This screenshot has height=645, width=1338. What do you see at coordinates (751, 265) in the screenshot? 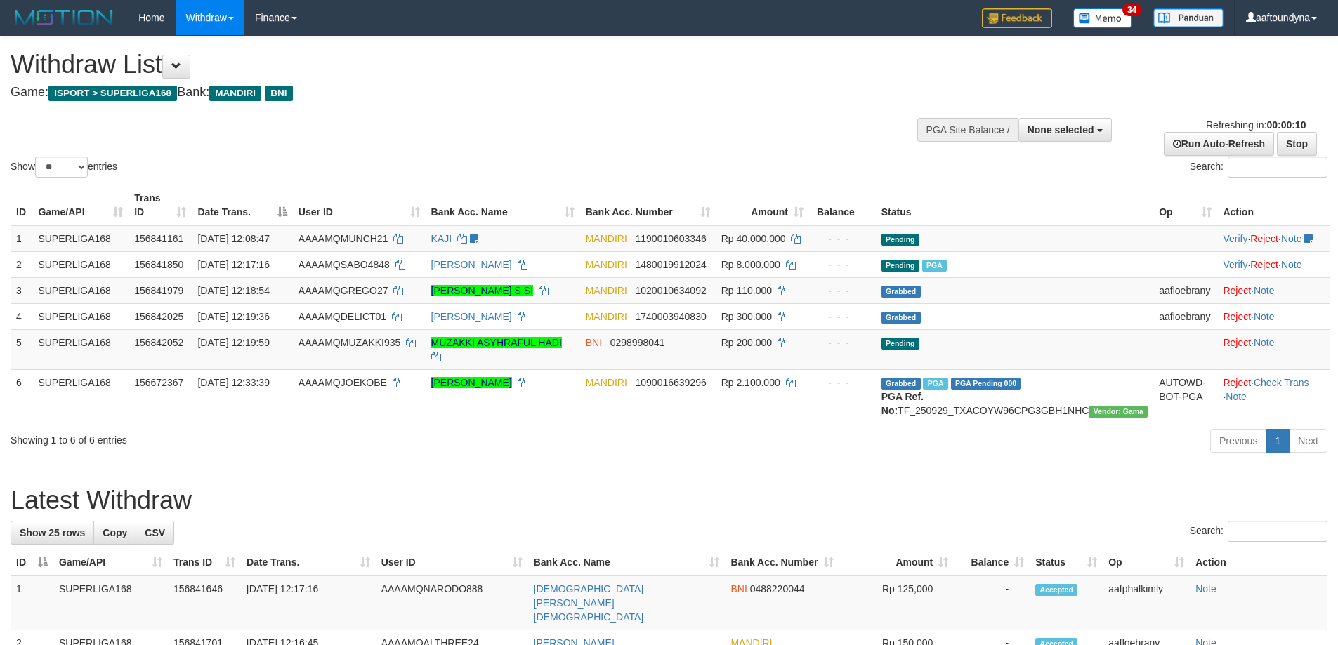
I see `span: Rp 8.000.000` at bounding box center [751, 265].